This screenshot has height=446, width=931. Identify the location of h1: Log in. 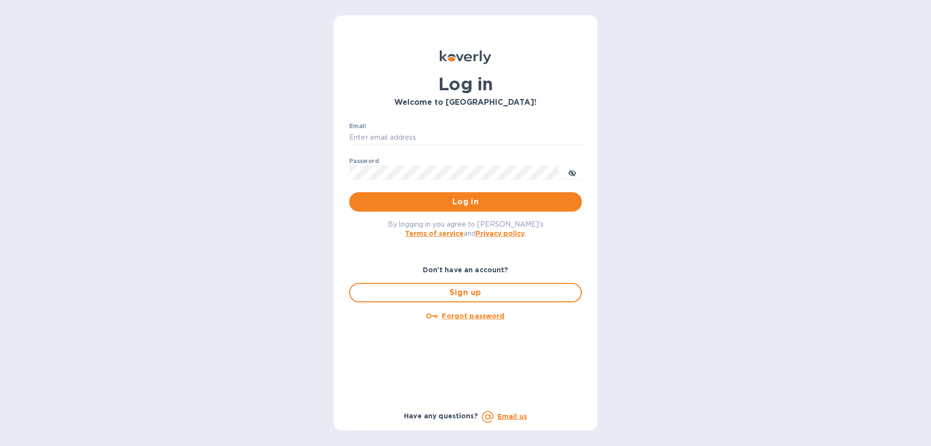
(466, 84).